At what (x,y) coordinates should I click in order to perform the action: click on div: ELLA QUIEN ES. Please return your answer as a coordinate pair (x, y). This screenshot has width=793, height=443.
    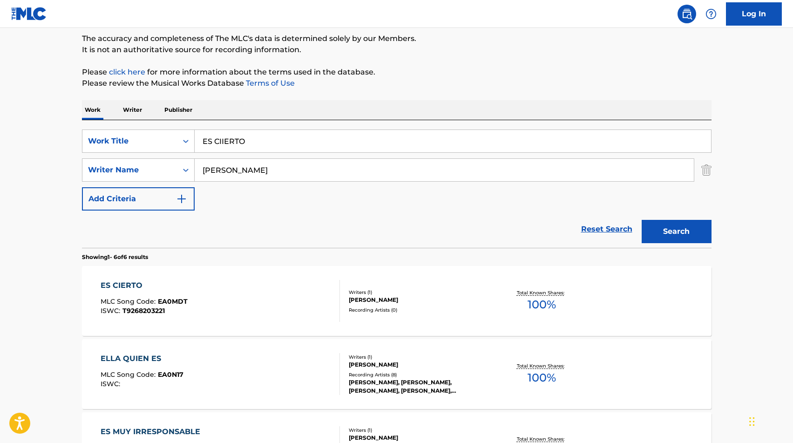
    Looking at the image, I should click on (142, 358).